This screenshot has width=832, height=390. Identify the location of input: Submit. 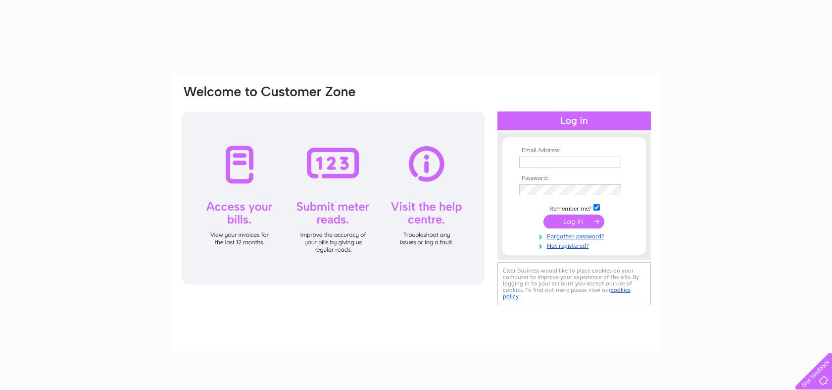
(574, 221).